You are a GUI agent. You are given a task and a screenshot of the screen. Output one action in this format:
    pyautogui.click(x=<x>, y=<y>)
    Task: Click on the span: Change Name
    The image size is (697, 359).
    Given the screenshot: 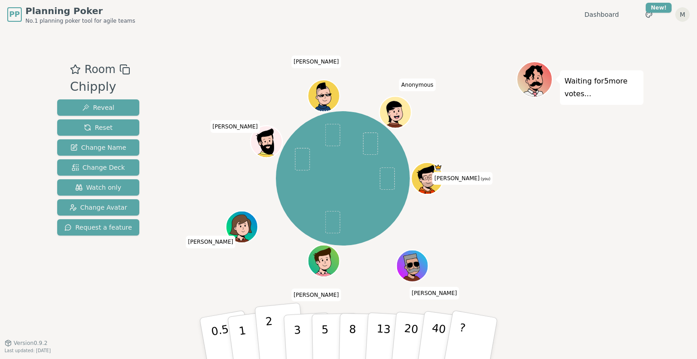 What is the action you would take?
    pyautogui.click(x=98, y=147)
    